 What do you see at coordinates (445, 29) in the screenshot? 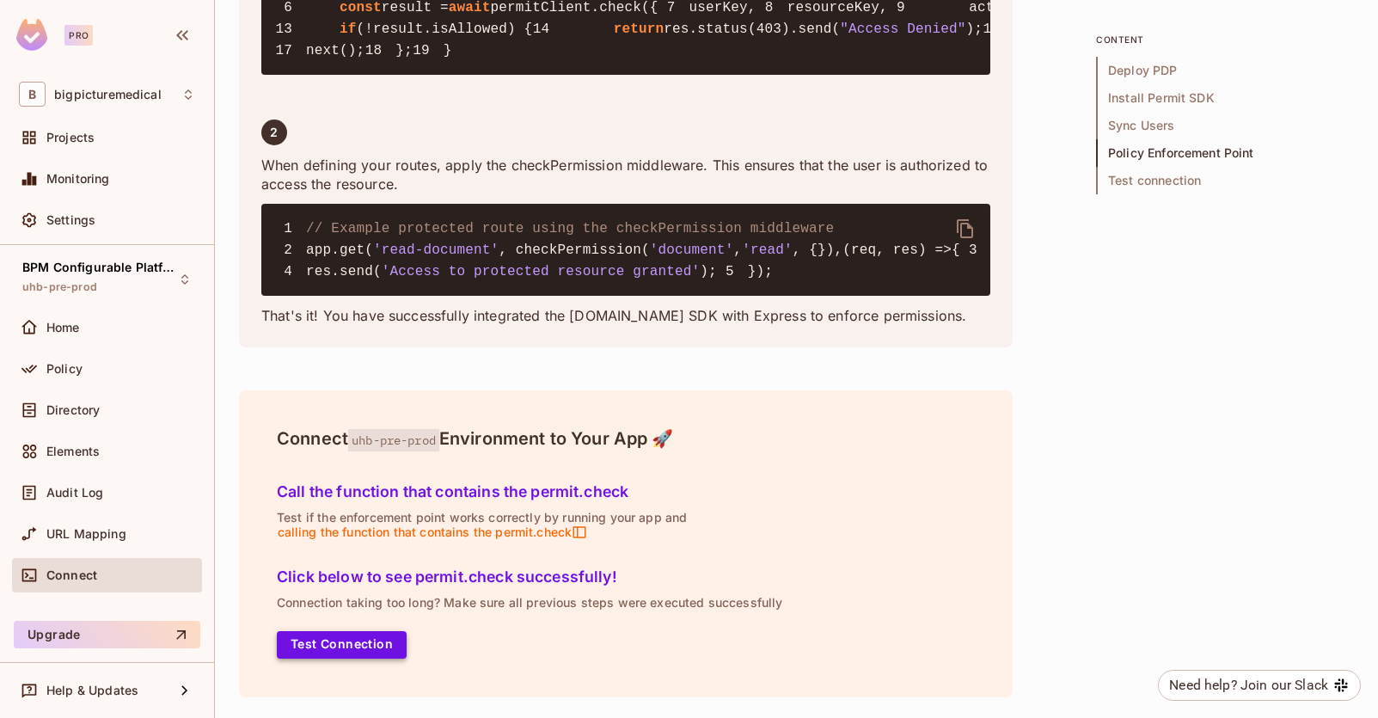
I see `span: (!result.isAllowed) {` at bounding box center [445, 29].